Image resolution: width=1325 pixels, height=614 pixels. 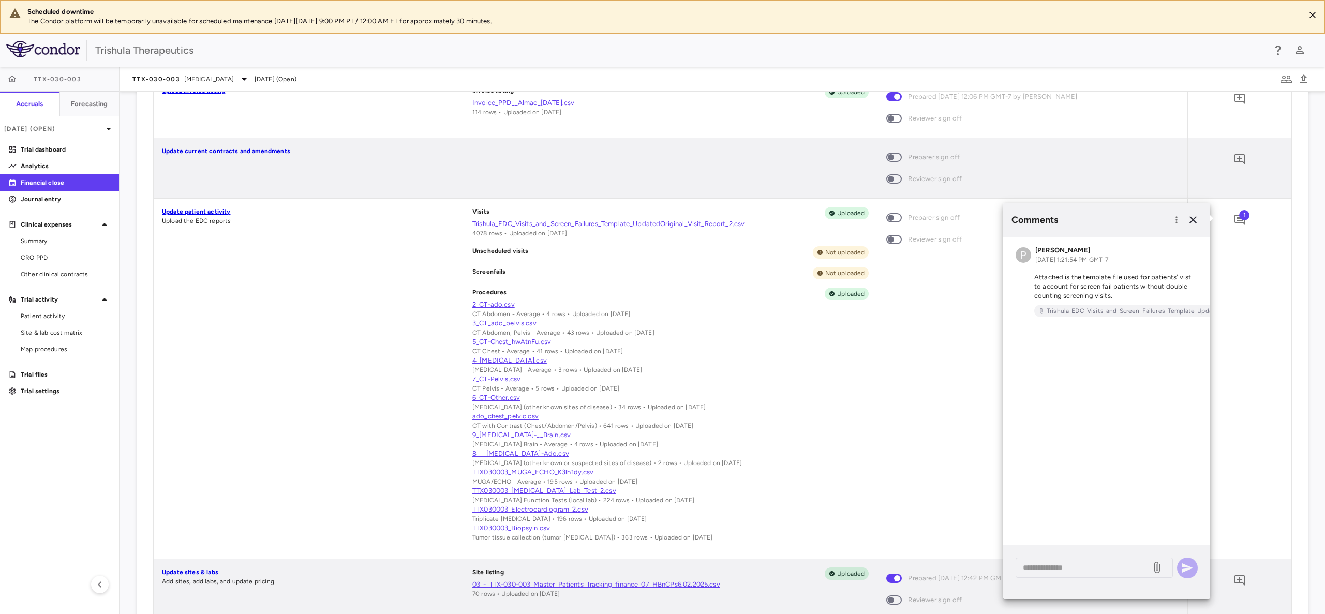 I want to click on span: Patient activity, so click(x=66, y=316).